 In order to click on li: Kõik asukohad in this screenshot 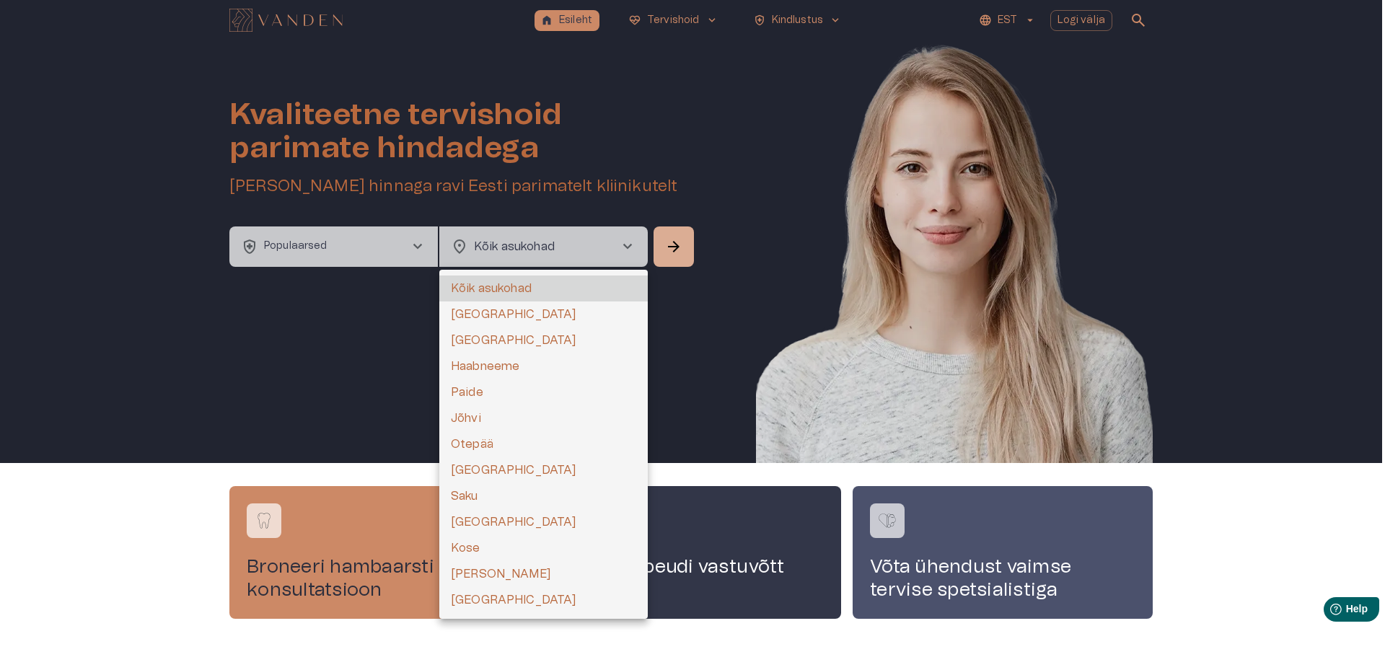, I will do `click(543, 288)`.